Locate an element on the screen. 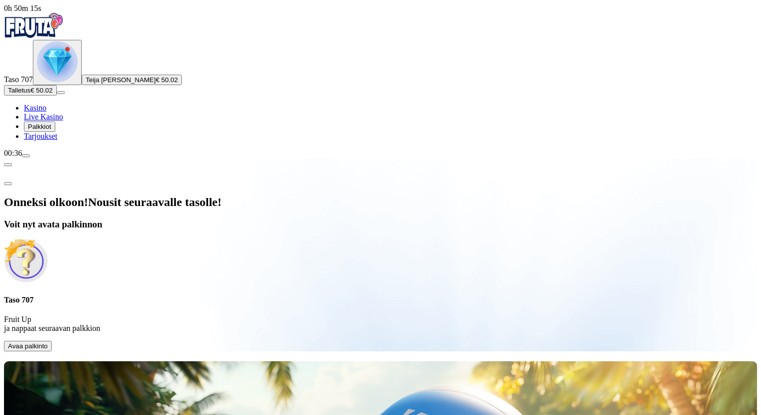 The height and width of the screenshot is (415, 761). span: Avaa palkinto is located at coordinates (28, 346).